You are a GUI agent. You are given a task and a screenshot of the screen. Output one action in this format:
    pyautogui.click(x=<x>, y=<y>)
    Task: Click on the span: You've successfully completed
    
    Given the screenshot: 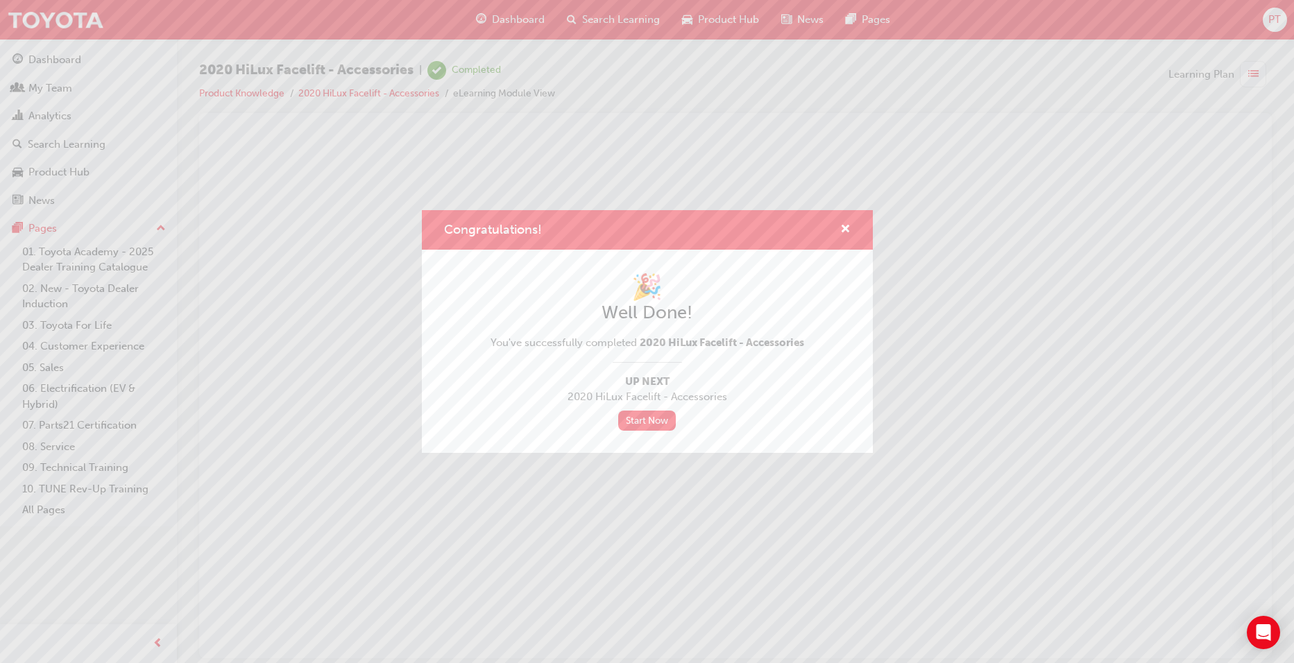 What is the action you would take?
    pyautogui.click(x=647, y=343)
    